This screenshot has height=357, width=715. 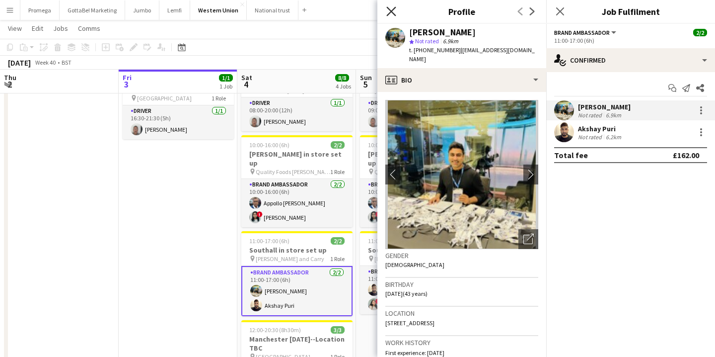 I want to click on span: 5, so click(x=365, y=84).